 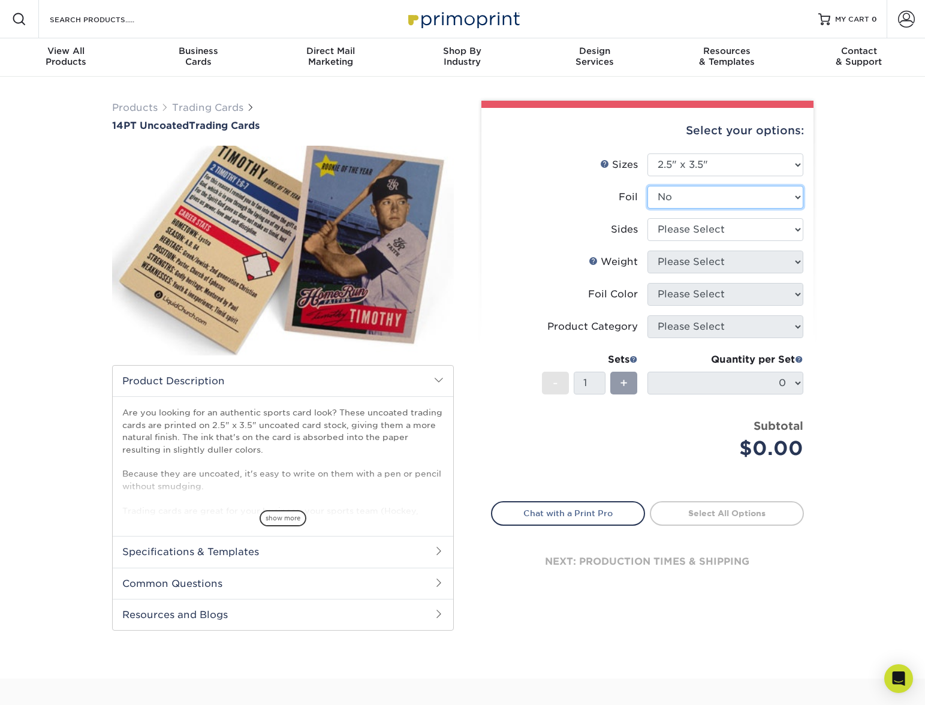 I want to click on div: & Support, so click(x=859, y=56).